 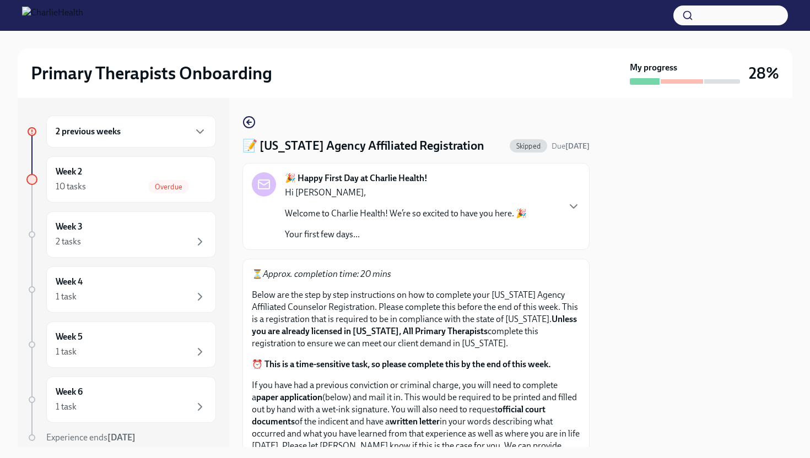 I want to click on p: Welcome to Charlie Health! We’re so excited to have you here. 🎉, so click(x=405, y=214).